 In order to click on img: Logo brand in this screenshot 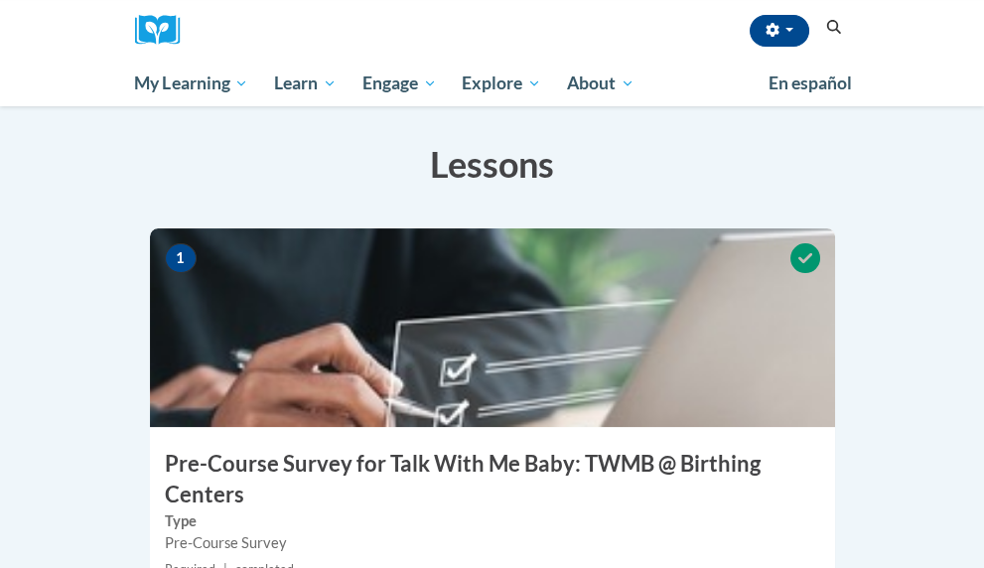, I will do `click(165, 30)`.